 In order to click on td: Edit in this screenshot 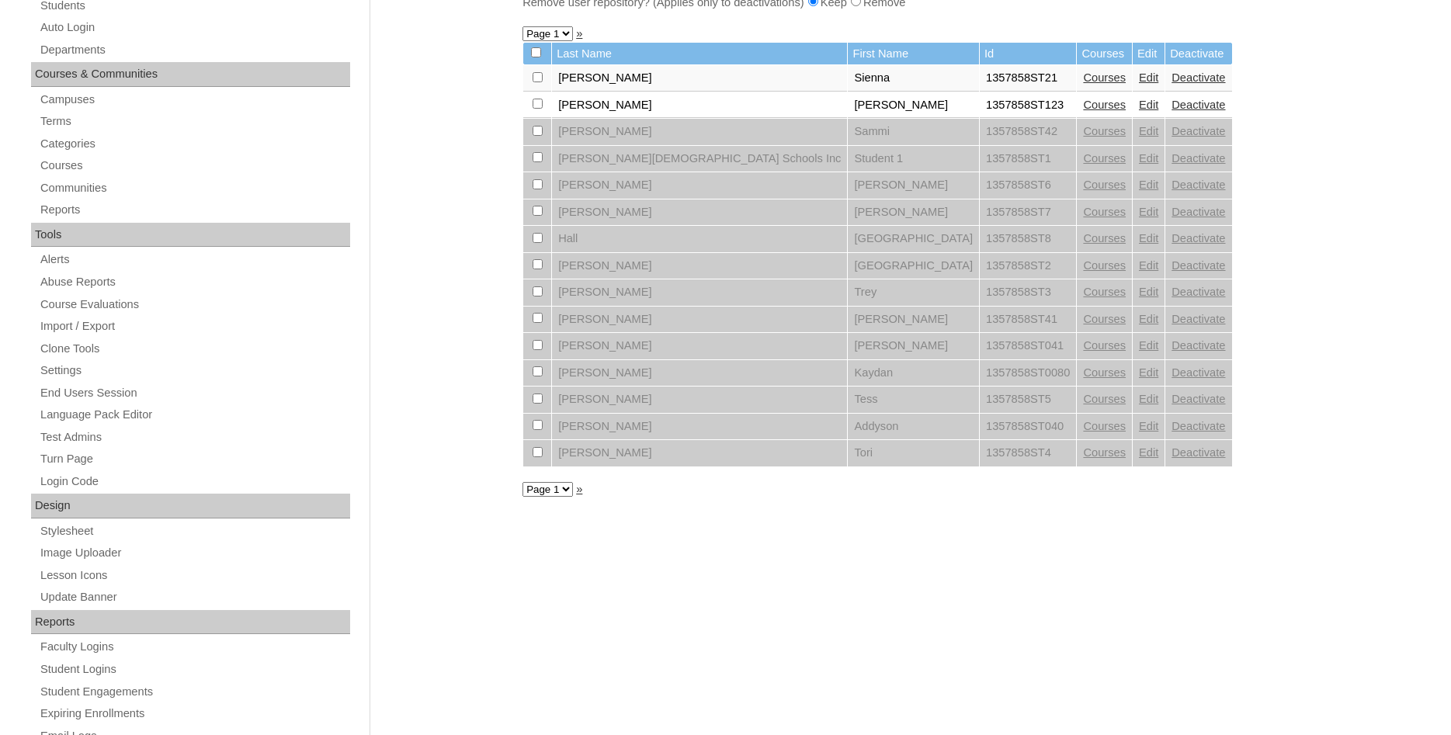, I will do `click(1148, 54)`.